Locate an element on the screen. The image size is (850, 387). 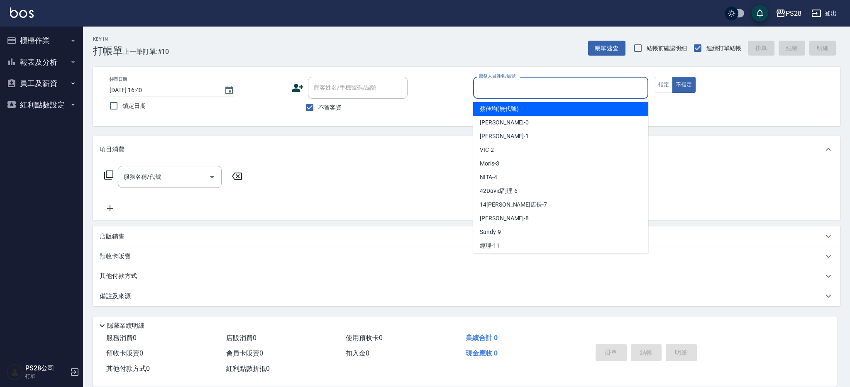
span: 會員卡販賣 0 is located at coordinates (244, 353).